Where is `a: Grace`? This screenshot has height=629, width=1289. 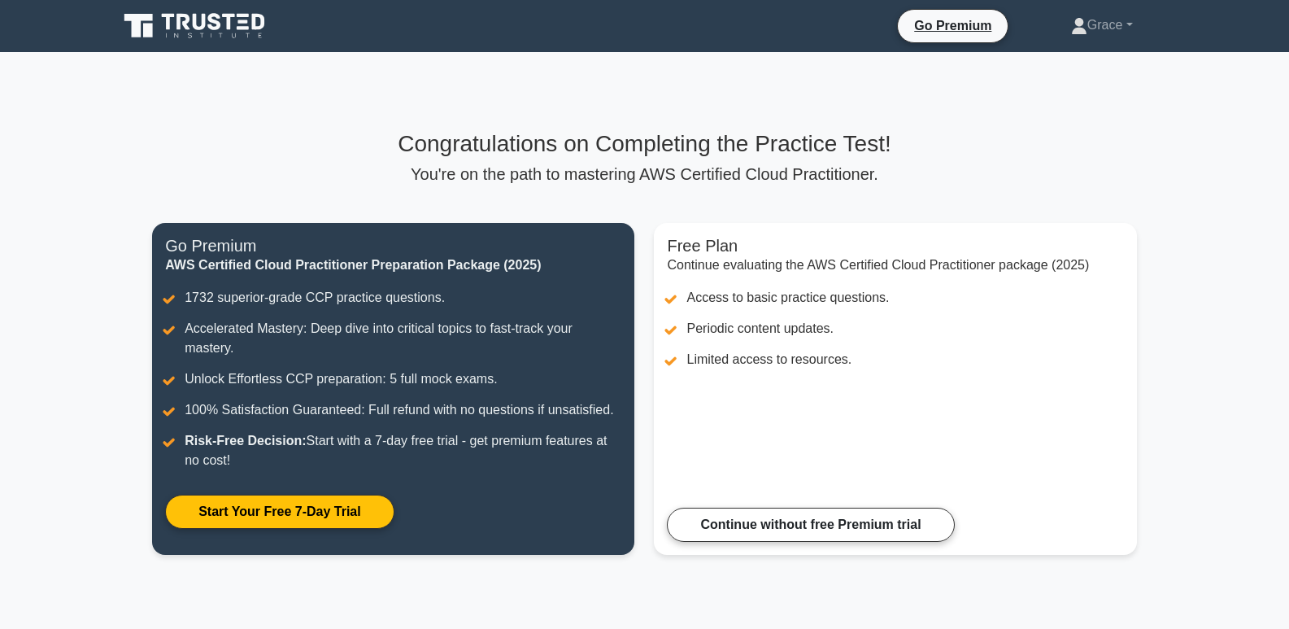 a: Grace is located at coordinates (1102, 25).